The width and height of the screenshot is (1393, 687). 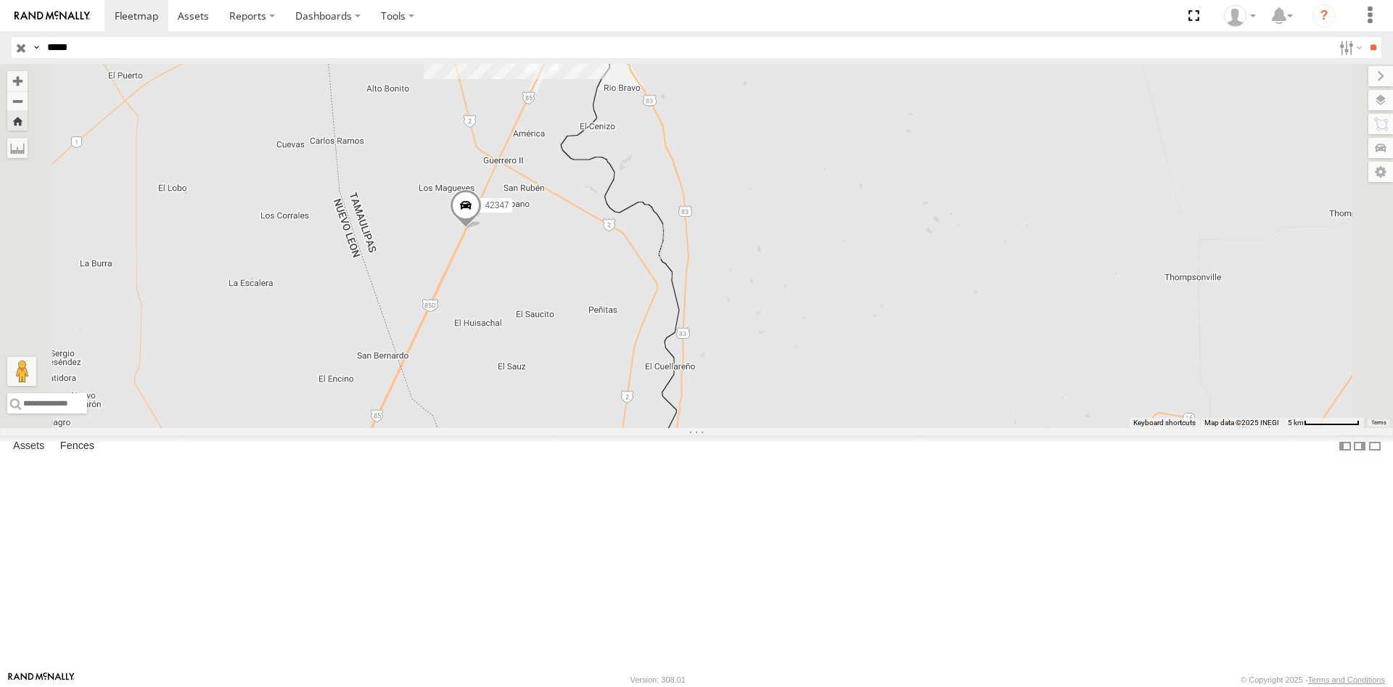 I want to click on span: 5 km, so click(x=1296, y=422).